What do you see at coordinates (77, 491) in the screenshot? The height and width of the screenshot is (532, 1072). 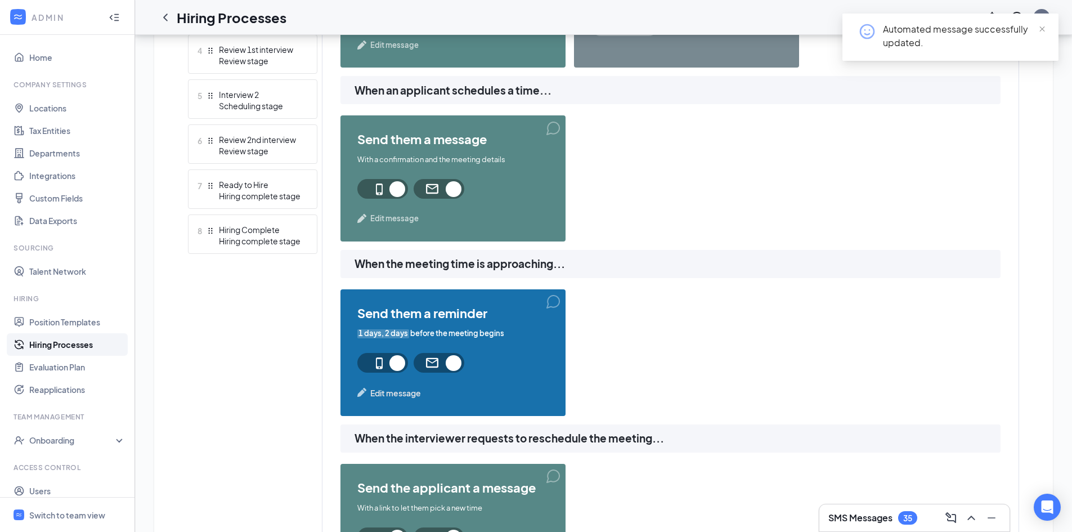 I see `a: Users` at bounding box center [77, 491].